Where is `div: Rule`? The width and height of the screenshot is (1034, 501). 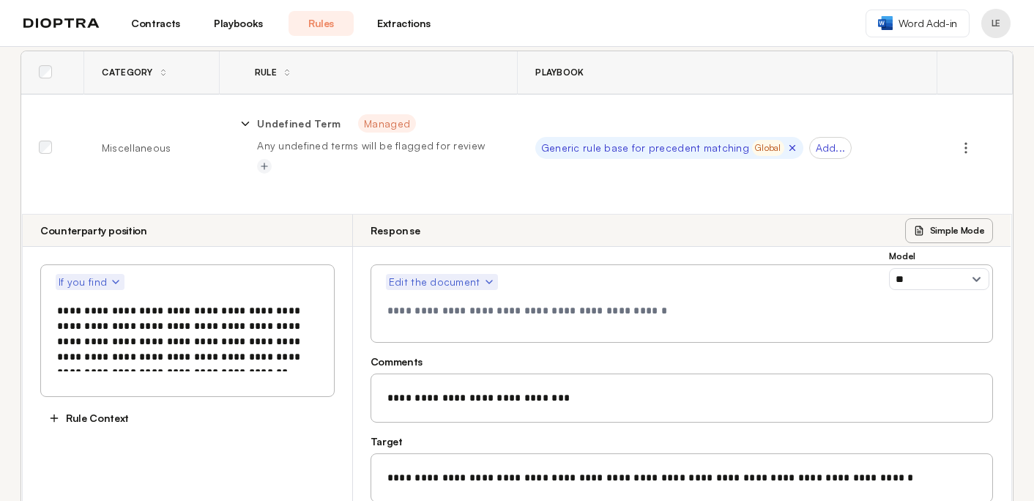 div: Rule is located at coordinates (257, 73).